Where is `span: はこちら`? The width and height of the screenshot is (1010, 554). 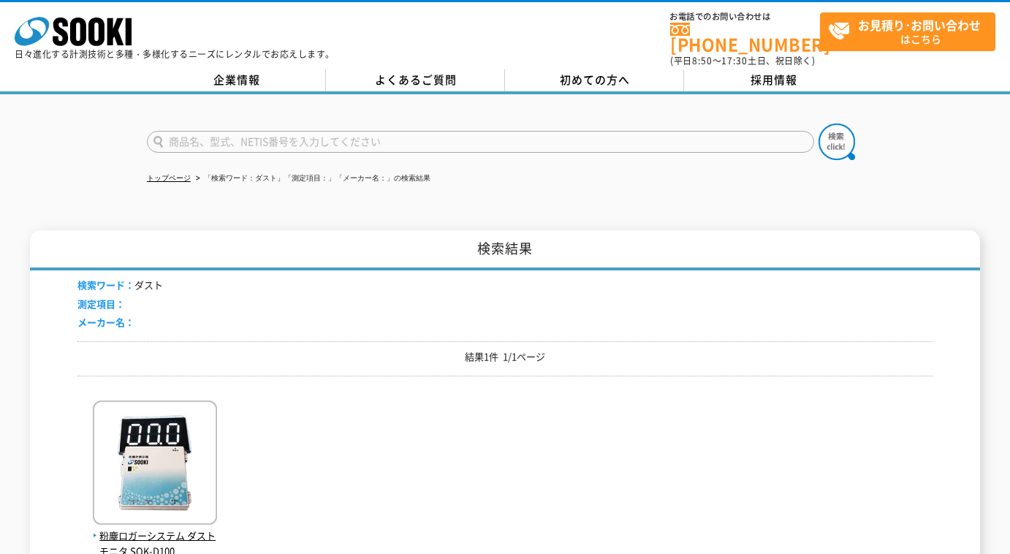 span: はこちら is located at coordinates (911, 31).